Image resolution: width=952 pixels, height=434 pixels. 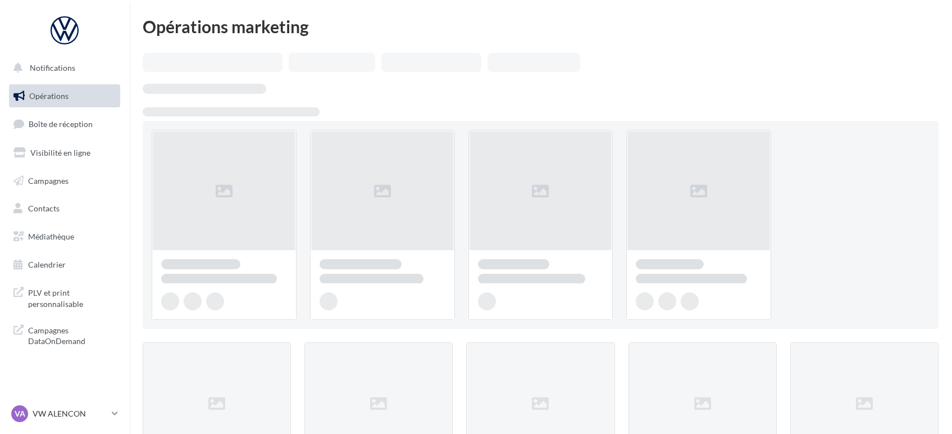 What do you see at coordinates (72, 334) in the screenshot?
I see `span: Campagnes DataOnDemand` at bounding box center [72, 334].